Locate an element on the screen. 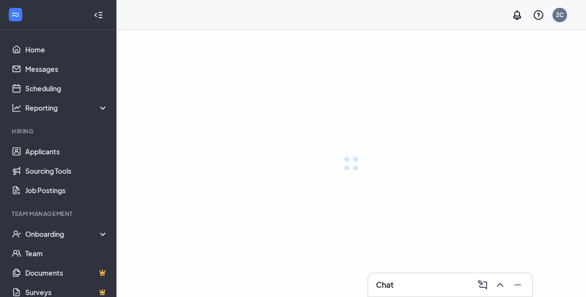 This screenshot has height=297, width=586. svg: ComposeMessage is located at coordinates (483, 285).